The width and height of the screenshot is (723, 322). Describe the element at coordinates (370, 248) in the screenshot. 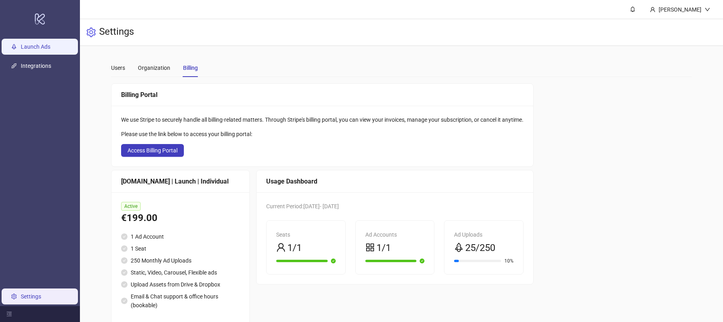

I see `span: appstore` at that location.